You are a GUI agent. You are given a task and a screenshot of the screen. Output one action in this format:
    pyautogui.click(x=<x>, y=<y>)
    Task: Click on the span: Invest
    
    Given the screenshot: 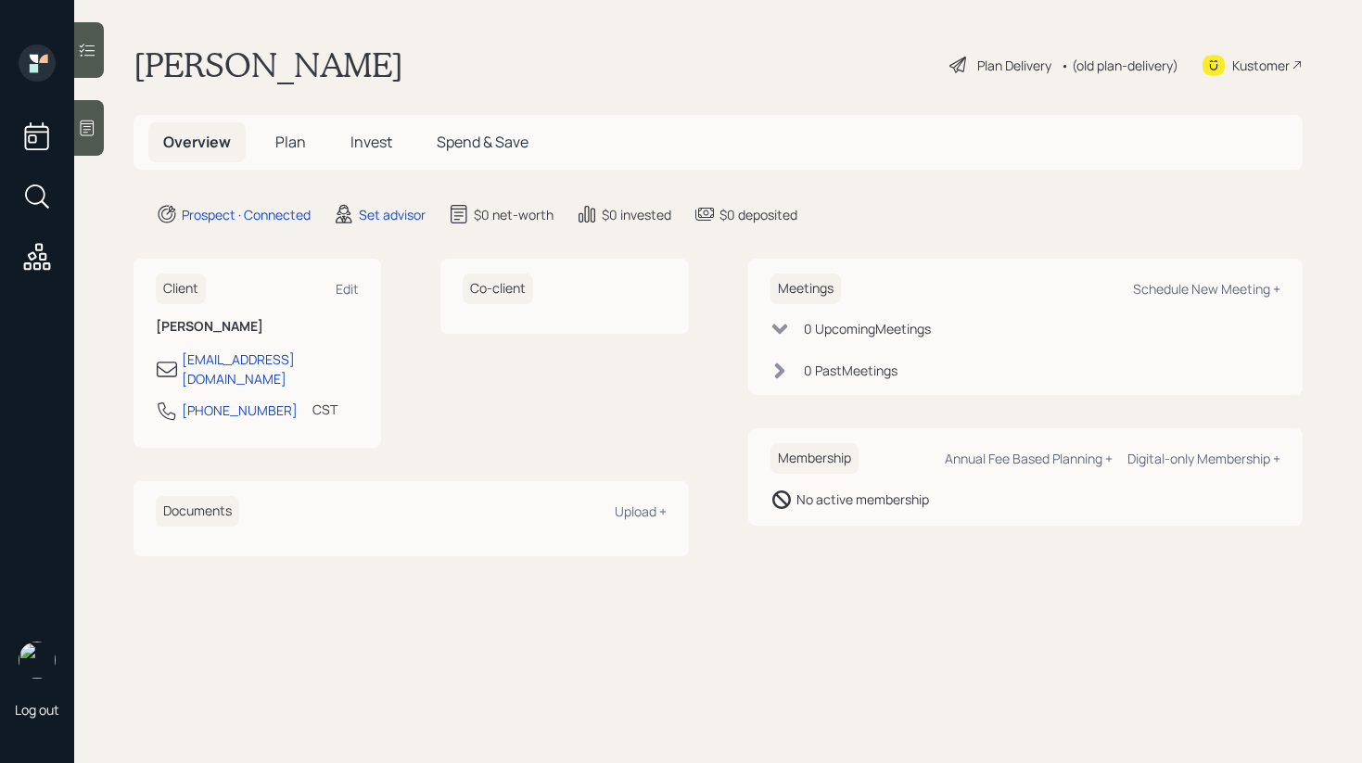 What is the action you would take?
    pyautogui.click(x=371, y=142)
    